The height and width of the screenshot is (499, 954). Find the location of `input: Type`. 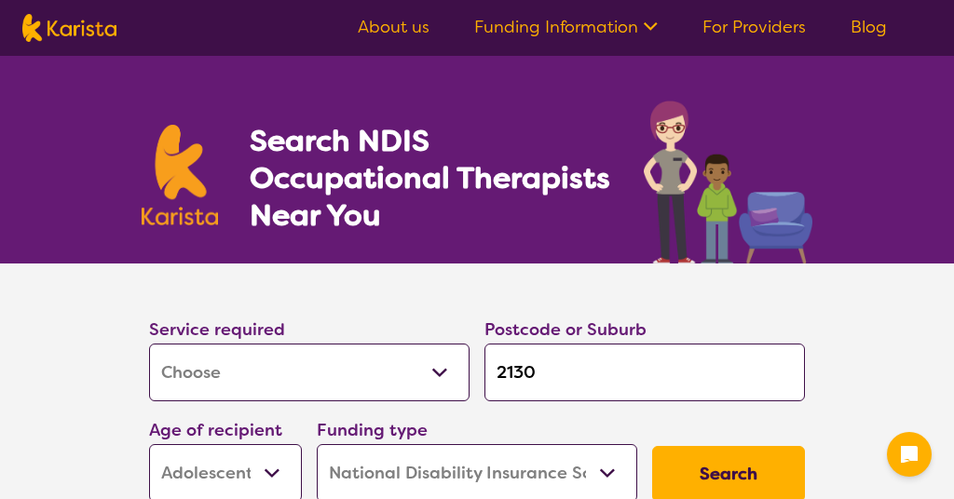

input: Type is located at coordinates (645, 373).